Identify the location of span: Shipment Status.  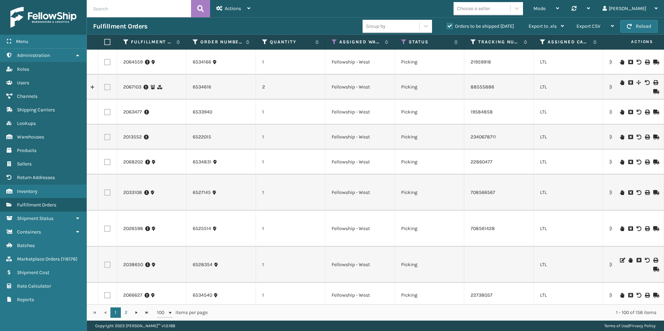
(35, 219).